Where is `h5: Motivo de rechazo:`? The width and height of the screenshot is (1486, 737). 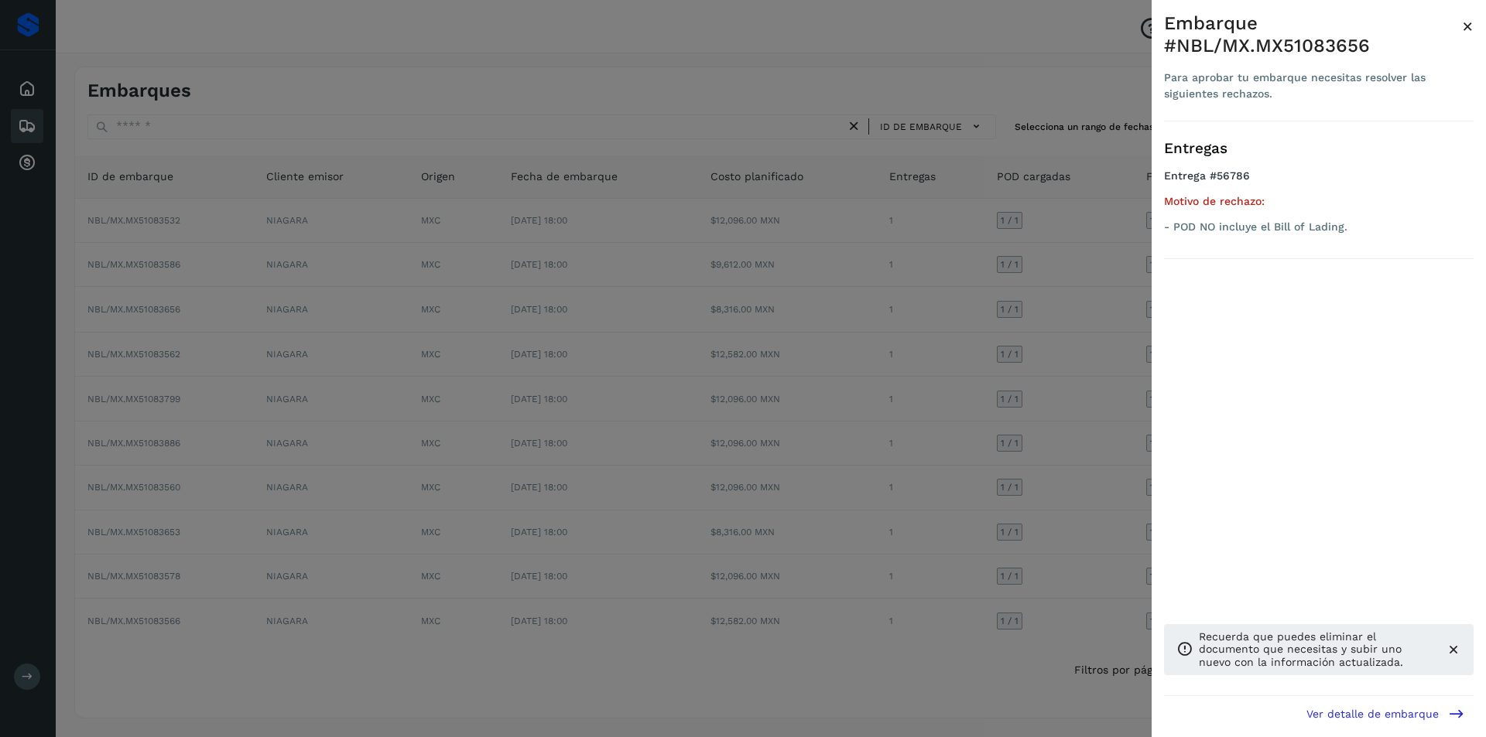 h5: Motivo de rechazo: is located at coordinates (1319, 201).